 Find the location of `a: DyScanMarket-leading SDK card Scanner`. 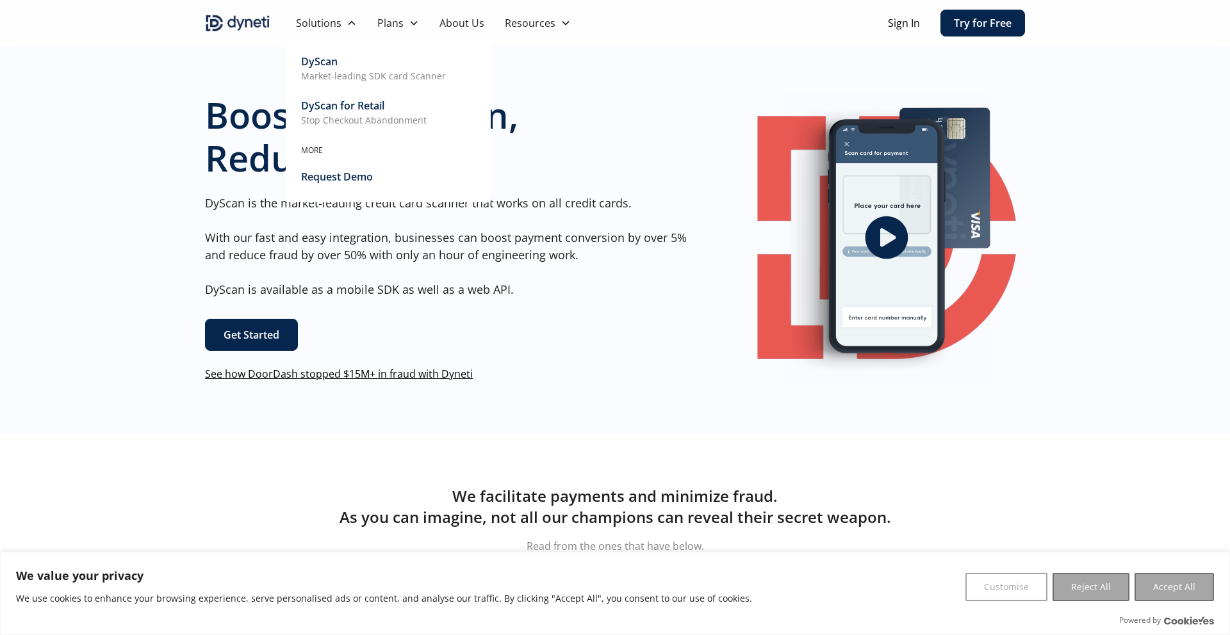

a: DyScanMarket-leading SDK card Scanner is located at coordinates (388, 68).